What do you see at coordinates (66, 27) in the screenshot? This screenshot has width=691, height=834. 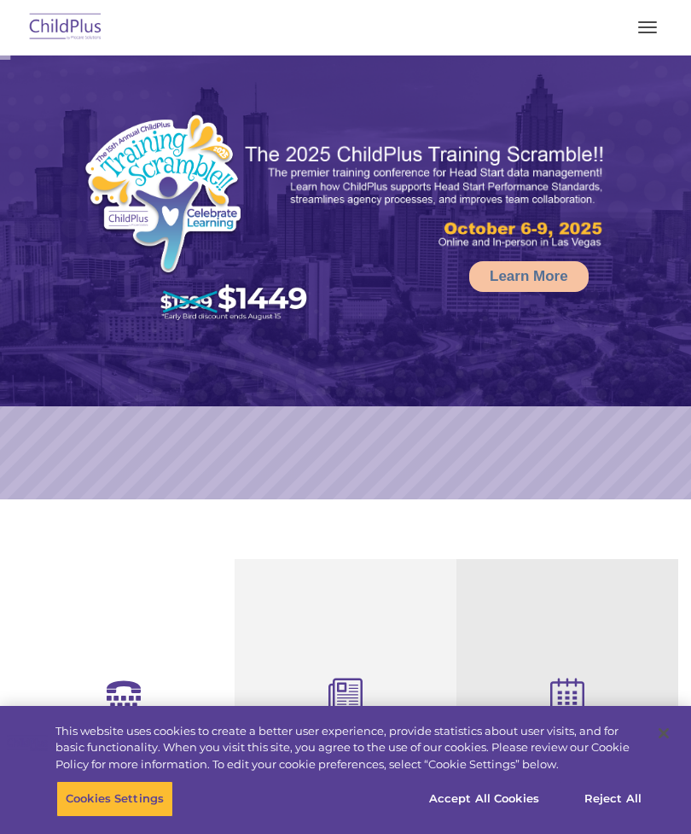 I see `img: ChildPlus by Procare Solutions` at bounding box center [66, 27].